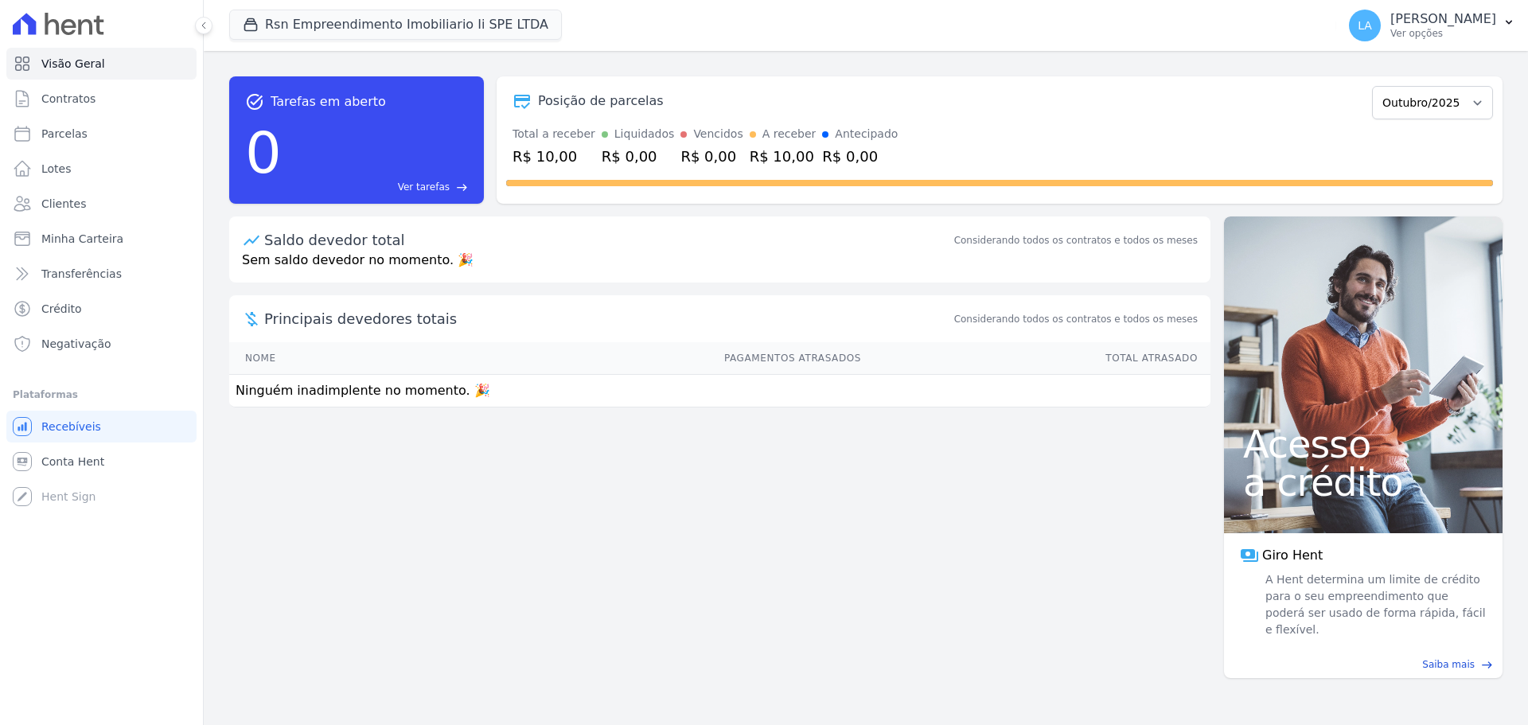 This screenshot has width=1528, height=725. Describe the element at coordinates (317, 358) in the screenshot. I see `th: Nome` at that location.